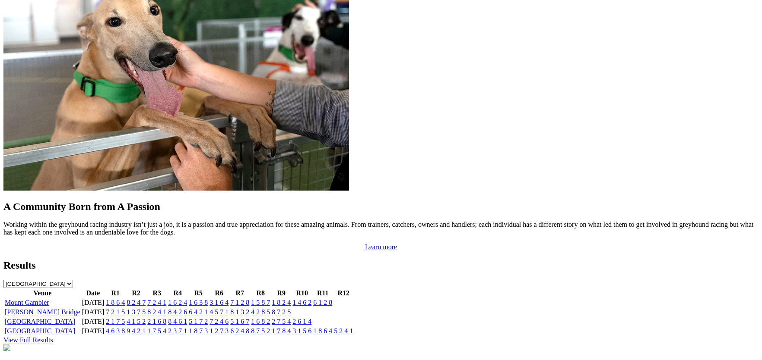 This screenshot has width=762, height=360. Describe the element at coordinates (115, 294) in the screenshot. I see `th: R1` at that location.